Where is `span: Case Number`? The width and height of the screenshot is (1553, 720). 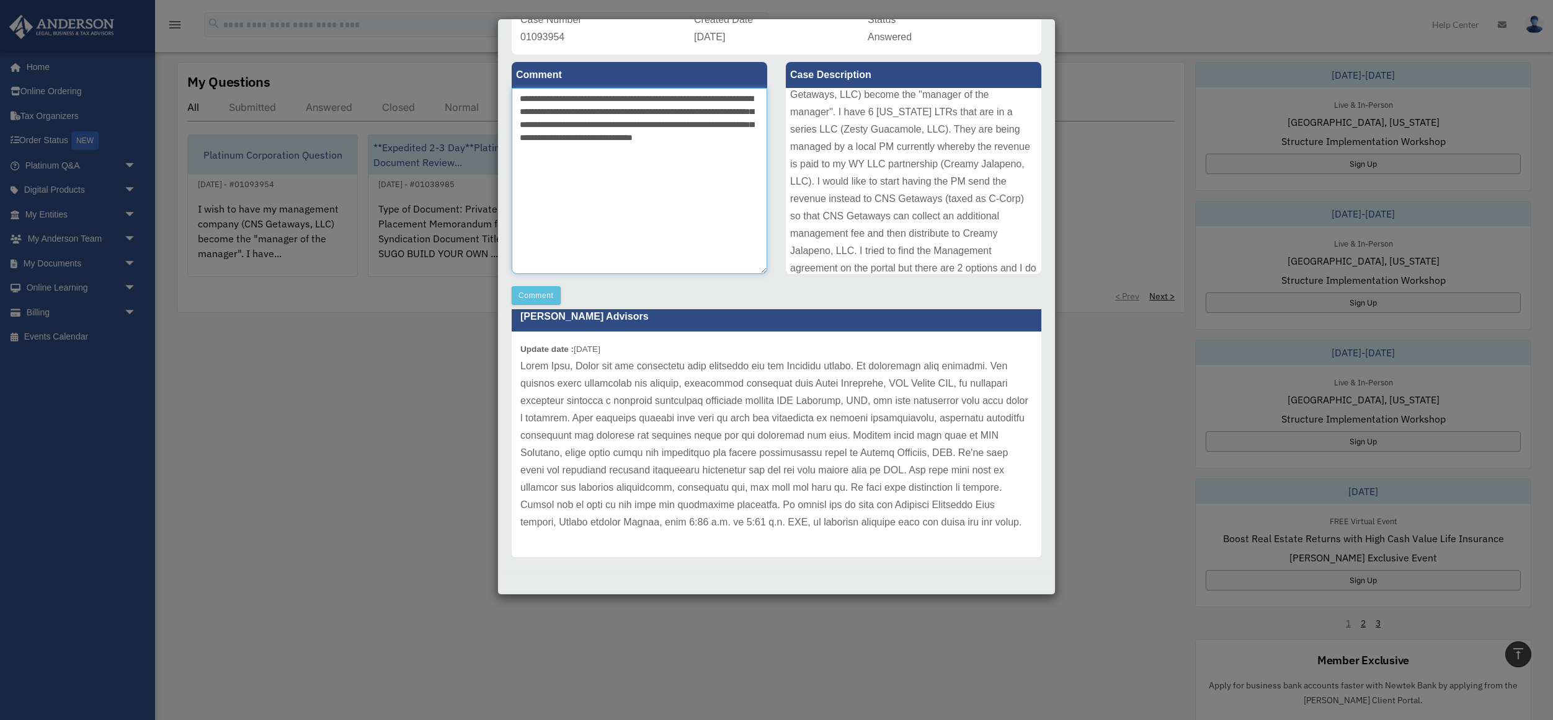
span: Case Number is located at coordinates (551, 19).